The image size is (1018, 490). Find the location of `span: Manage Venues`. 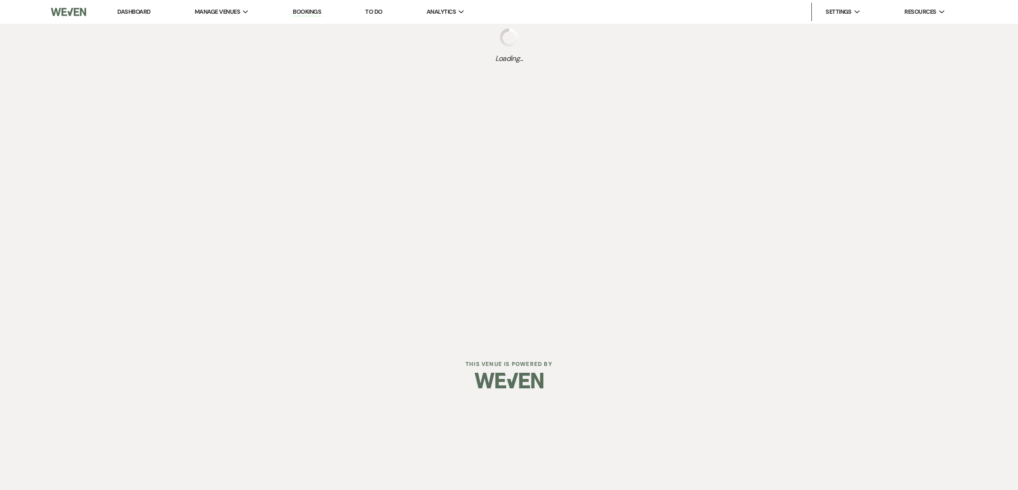

span: Manage Venues is located at coordinates (217, 12).